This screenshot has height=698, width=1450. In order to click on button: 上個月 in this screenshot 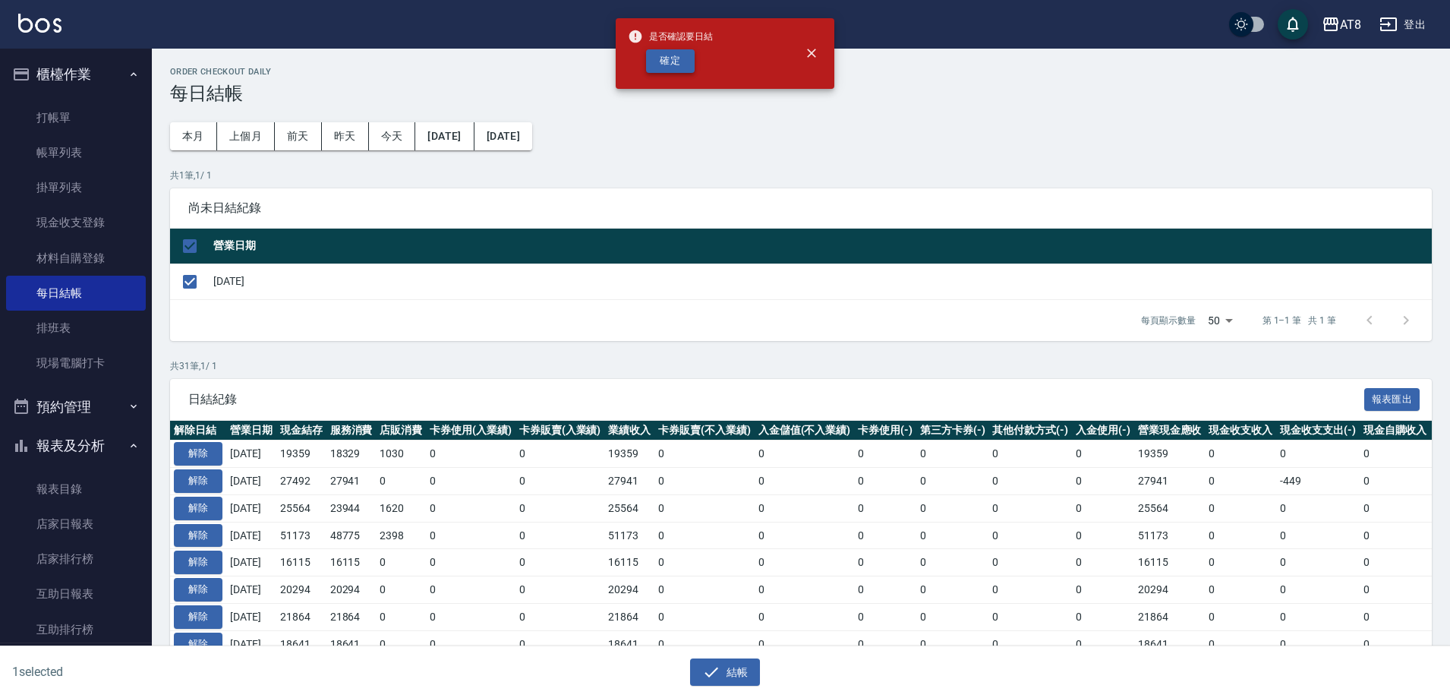, I will do `click(246, 136)`.